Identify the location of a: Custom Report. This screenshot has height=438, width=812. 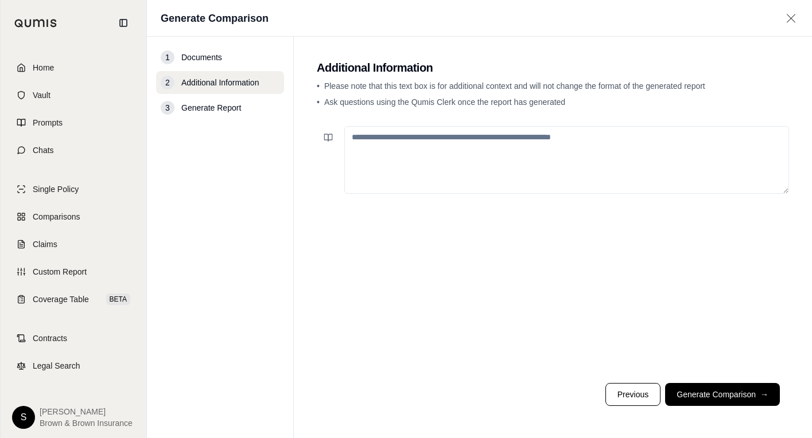
(73, 272).